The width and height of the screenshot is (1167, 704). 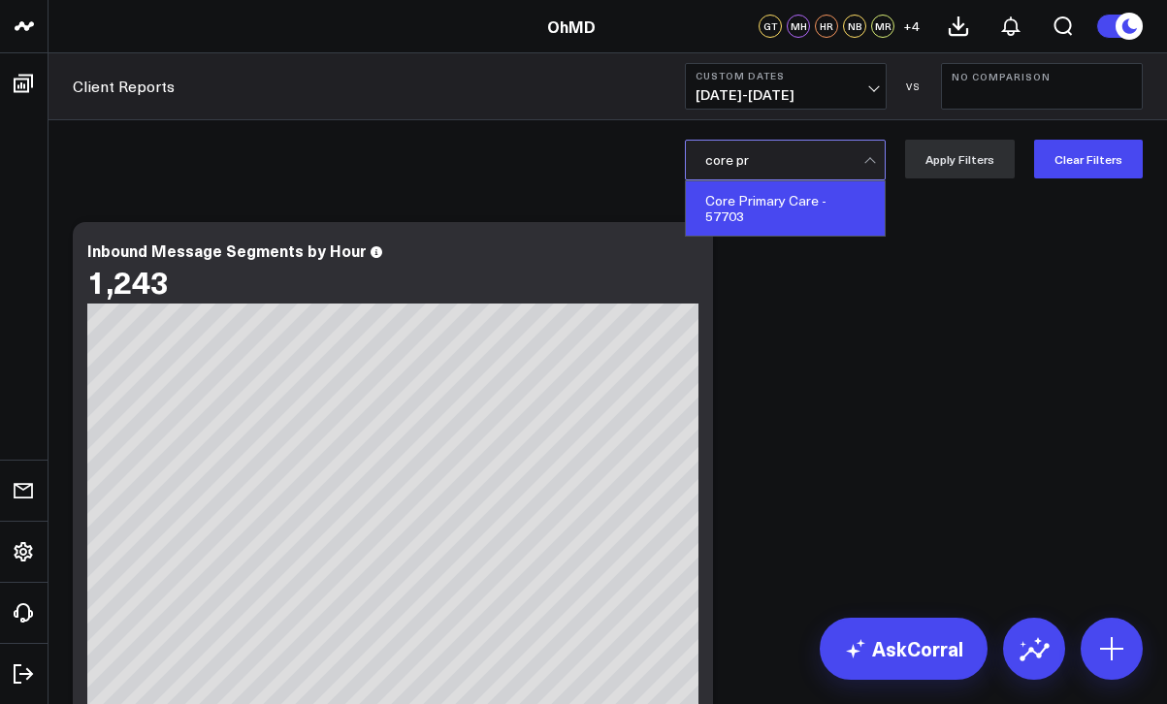 I want to click on button: Clear Filters, so click(x=1088, y=159).